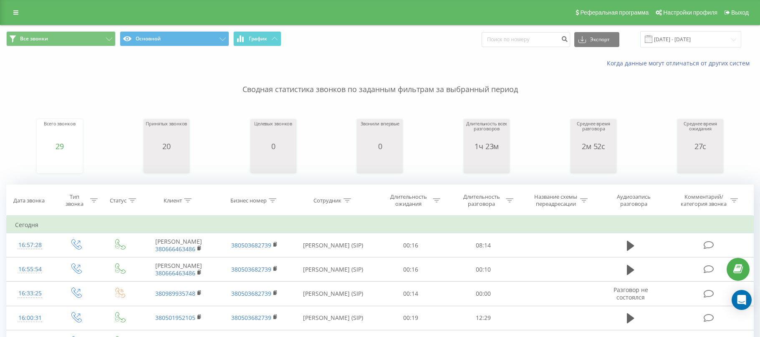  What do you see at coordinates (34, 39) in the screenshot?
I see `span: Все звонки` at bounding box center [34, 39].